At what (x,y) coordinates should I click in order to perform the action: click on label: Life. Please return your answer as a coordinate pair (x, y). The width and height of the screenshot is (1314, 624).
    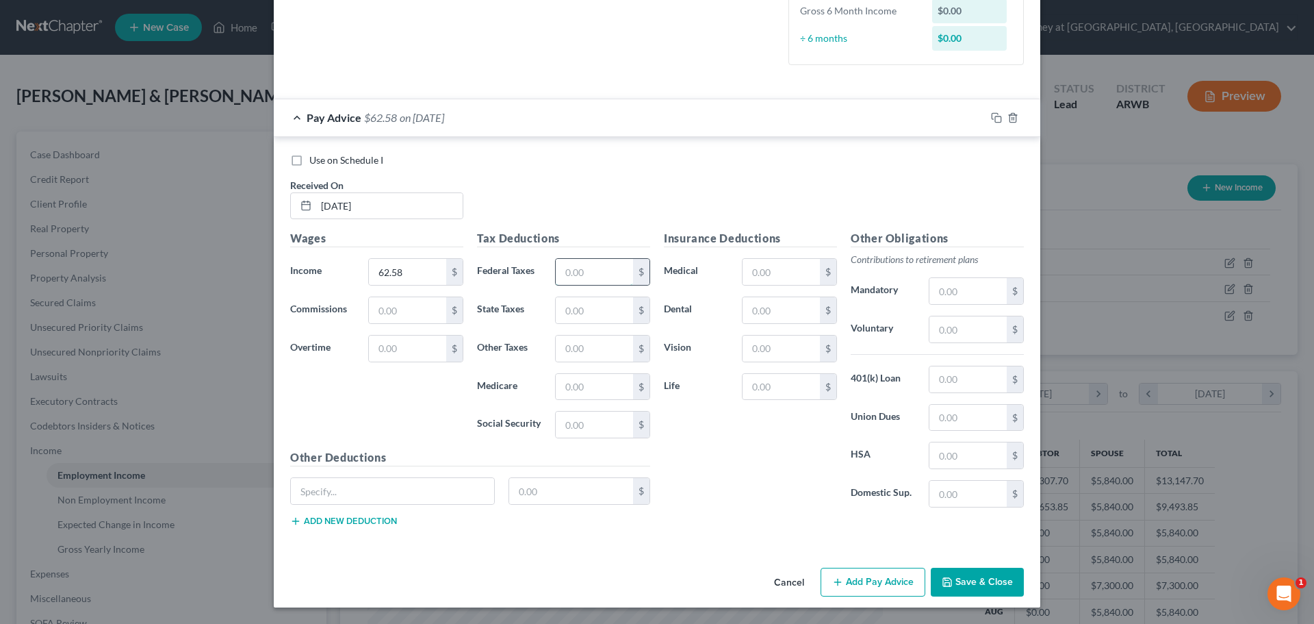
    Looking at the image, I should click on (696, 387).